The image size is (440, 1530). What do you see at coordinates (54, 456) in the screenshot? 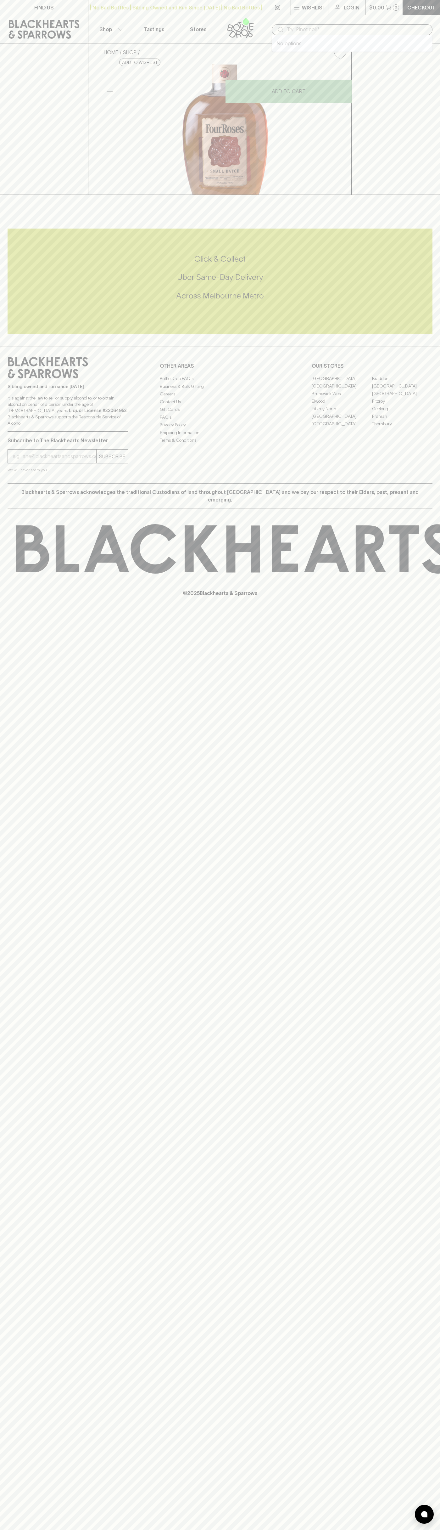
I see `input: e.g. jane@blackheartsandsparrows.com.au` at bounding box center [54, 456].